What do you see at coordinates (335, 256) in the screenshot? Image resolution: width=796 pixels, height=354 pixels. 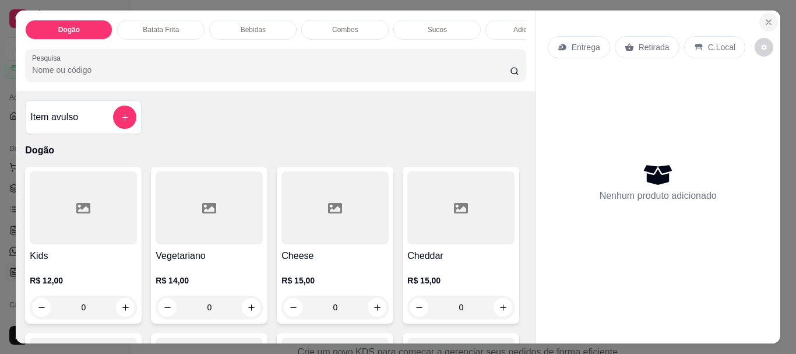 I see `h4: Cheese` at bounding box center [335, 256].